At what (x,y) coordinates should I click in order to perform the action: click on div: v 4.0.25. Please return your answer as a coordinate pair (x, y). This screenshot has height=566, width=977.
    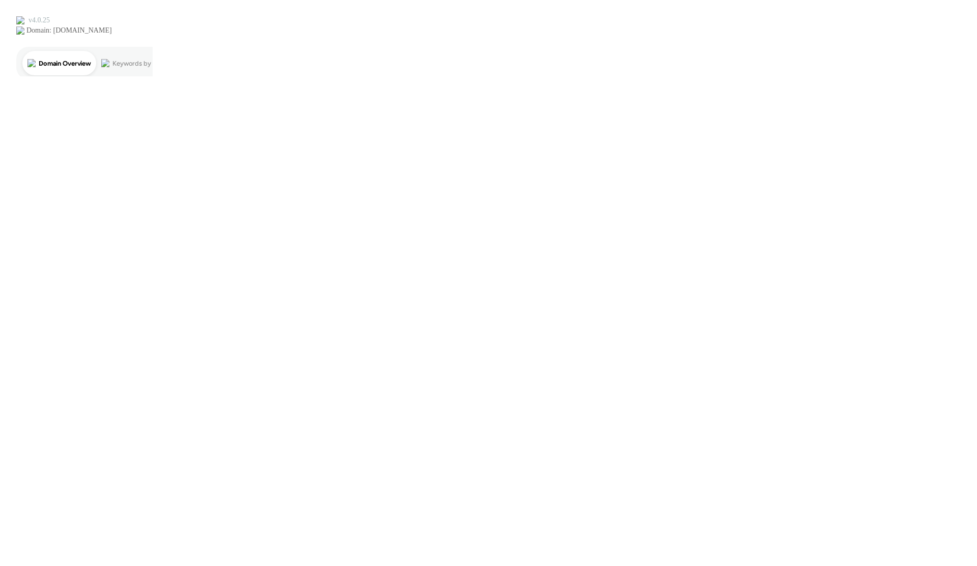
    Looking at the image, I should click on (39, 20).